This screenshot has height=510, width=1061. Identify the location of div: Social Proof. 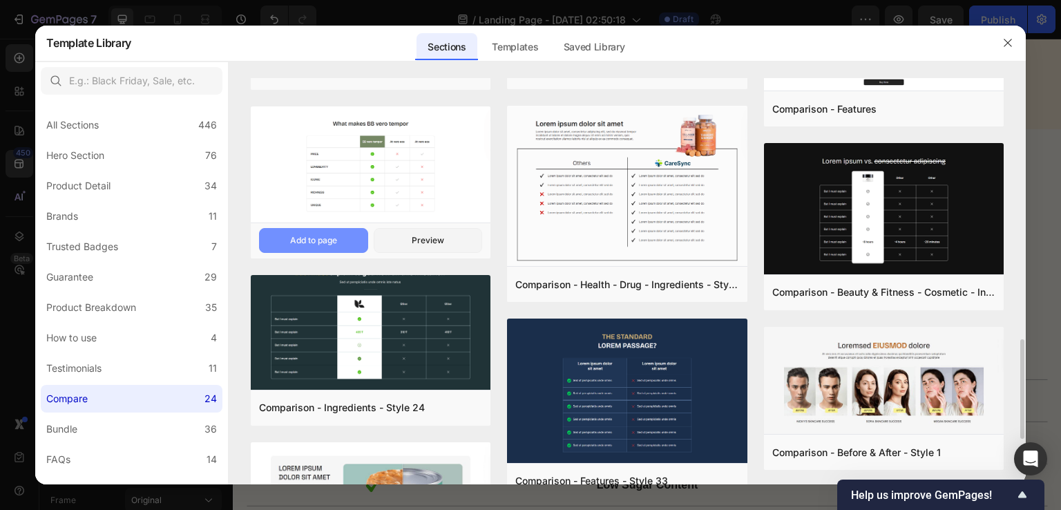
(73, 490).